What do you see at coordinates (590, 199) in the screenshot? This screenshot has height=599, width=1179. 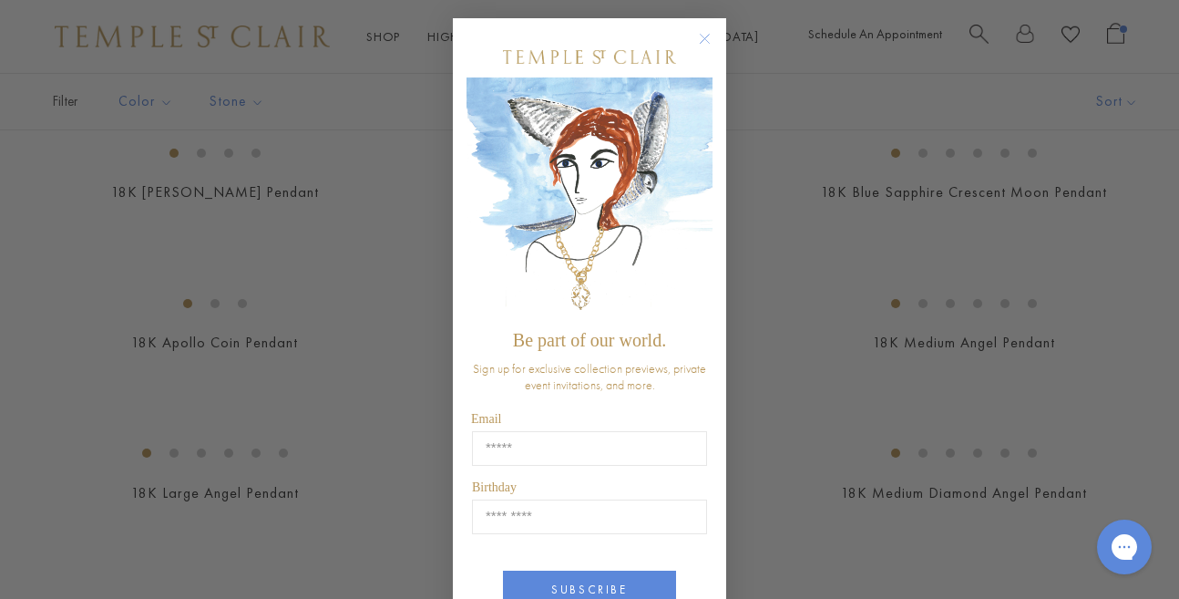 I see `img: c4a9eb12-d91a-4d4a-8ee0-386386f4f338.jpeg` at bounding box center [590, 199].